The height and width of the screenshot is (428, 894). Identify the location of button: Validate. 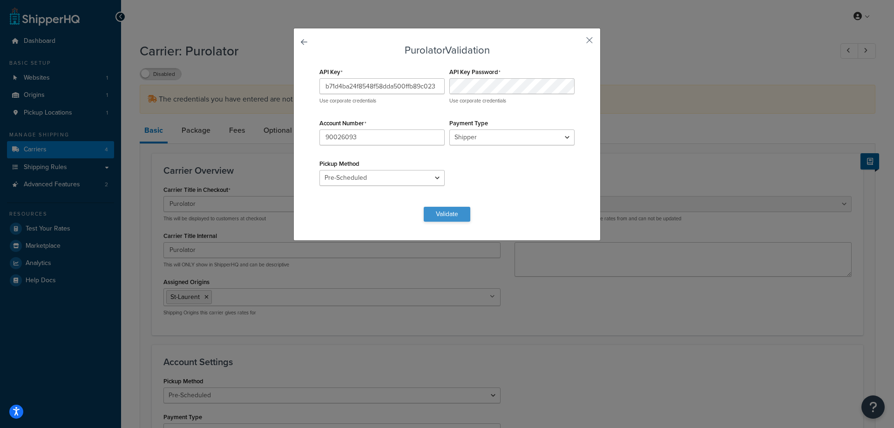
(447, 214).